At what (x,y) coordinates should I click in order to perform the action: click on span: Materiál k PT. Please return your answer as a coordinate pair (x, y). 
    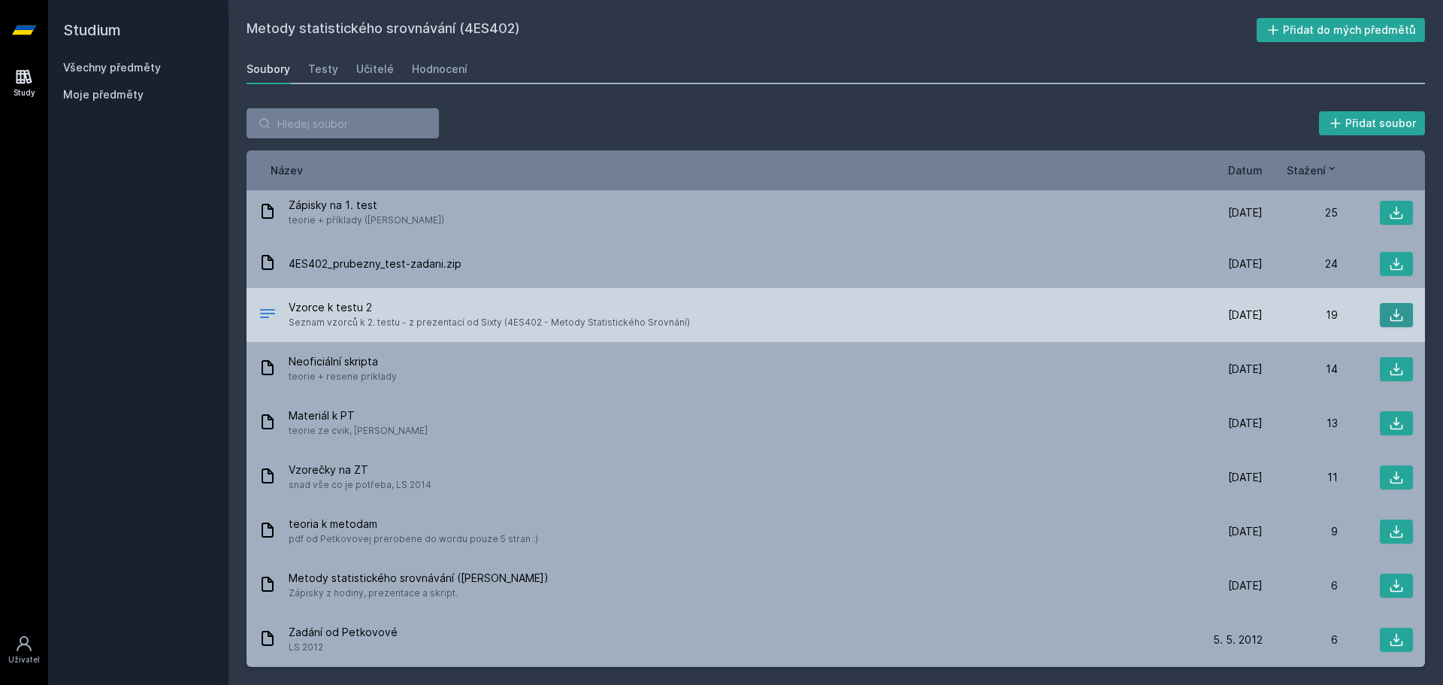
    Looking at the image, I should click on (358, 416).